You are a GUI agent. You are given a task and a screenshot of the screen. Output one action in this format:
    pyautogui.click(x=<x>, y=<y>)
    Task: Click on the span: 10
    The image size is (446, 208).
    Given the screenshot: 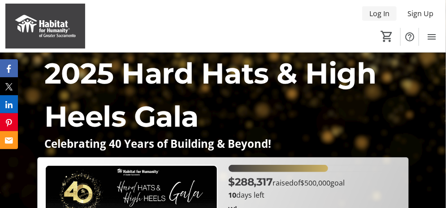 What is the action you would take?
    pyautogui.click(x=233, y=195)
    